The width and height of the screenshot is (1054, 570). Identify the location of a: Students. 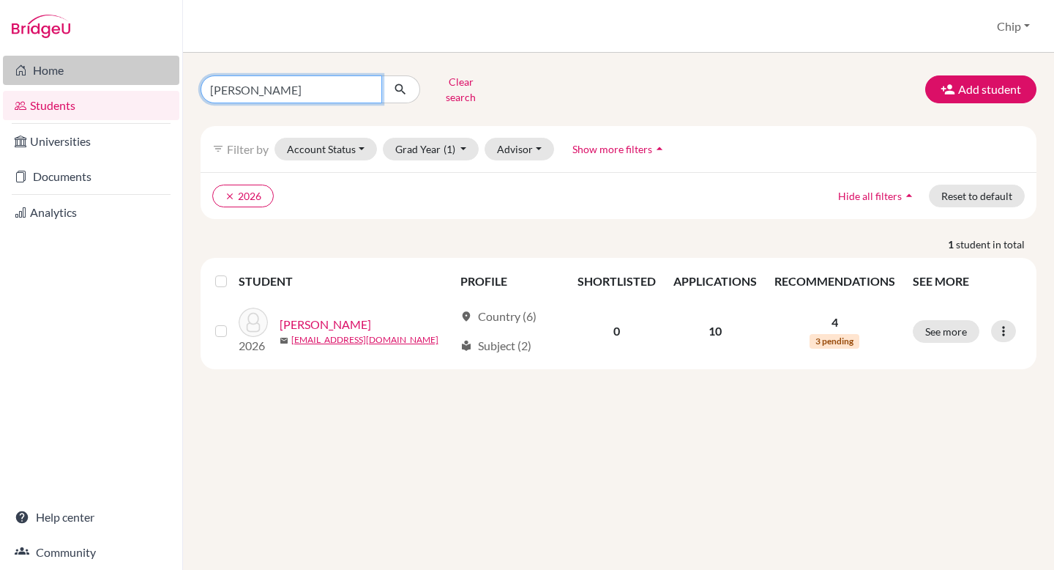
(91, 105).